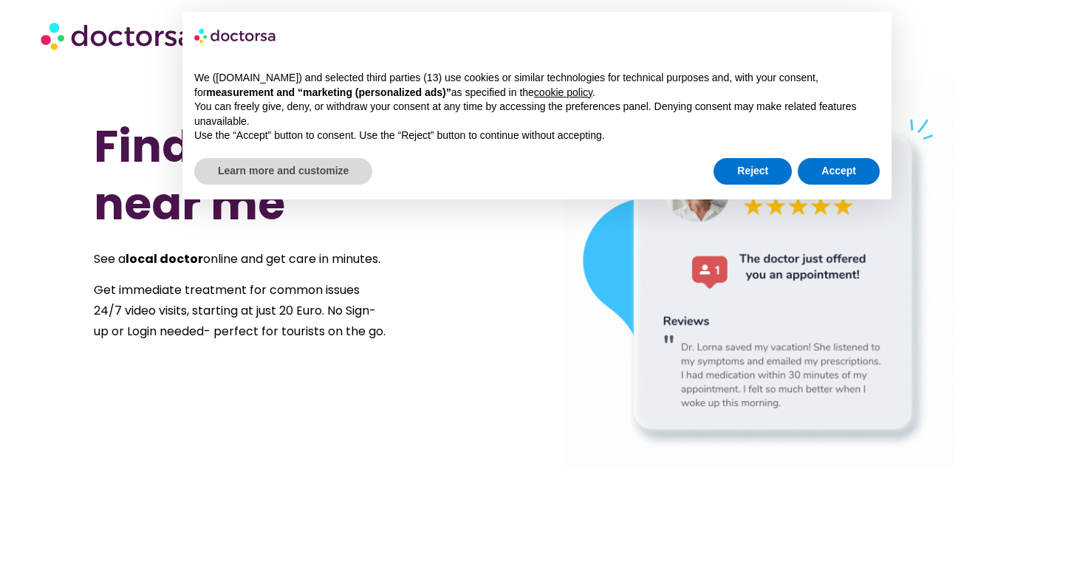 This screenshot has width=1074, height=565. I want to click on span: Get immediate treatment for common issues 24/7 video visits, starting at just 20 Euro. No Sign-up..., so click(239, 310).